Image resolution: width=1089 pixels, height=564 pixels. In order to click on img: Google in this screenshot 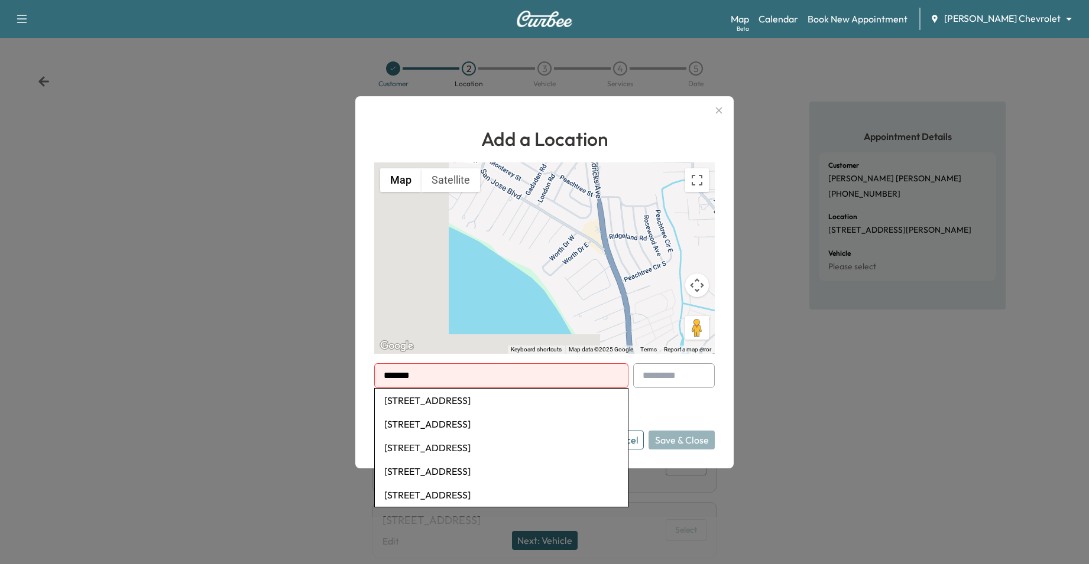, I will do `click(397, 346)`.